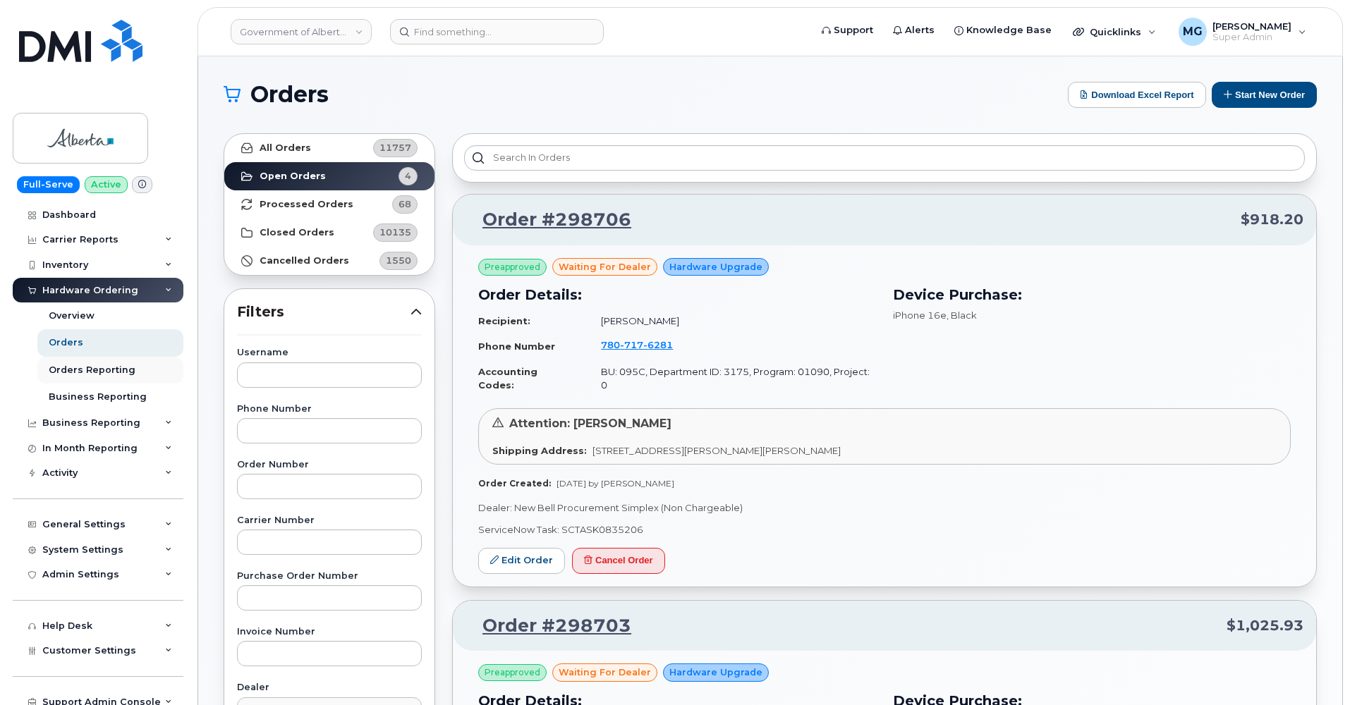  What do you see at coordinates (329, 353) in the screenshot?
I see `label: Username` at bounding box center [329, 353].